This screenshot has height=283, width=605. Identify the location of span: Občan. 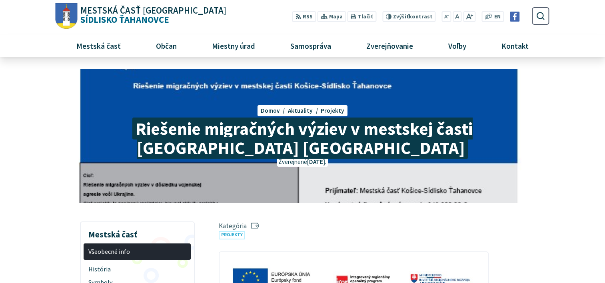
(166, 46).